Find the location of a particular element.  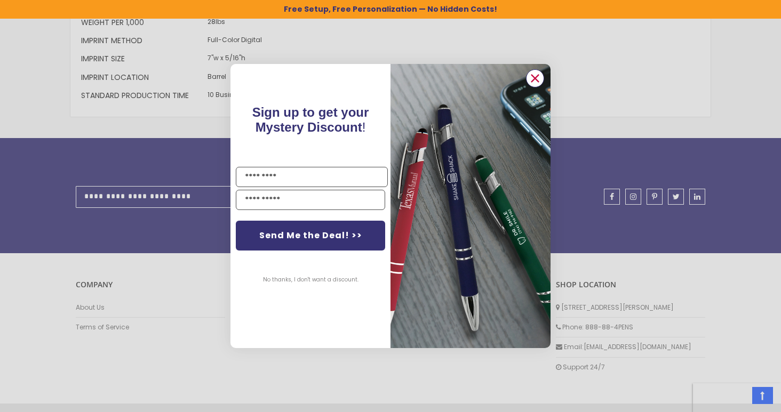

img: 081b18bf-2f98-4675-a917-09431eb06994.jpeg is located at coordinates (471, 206).